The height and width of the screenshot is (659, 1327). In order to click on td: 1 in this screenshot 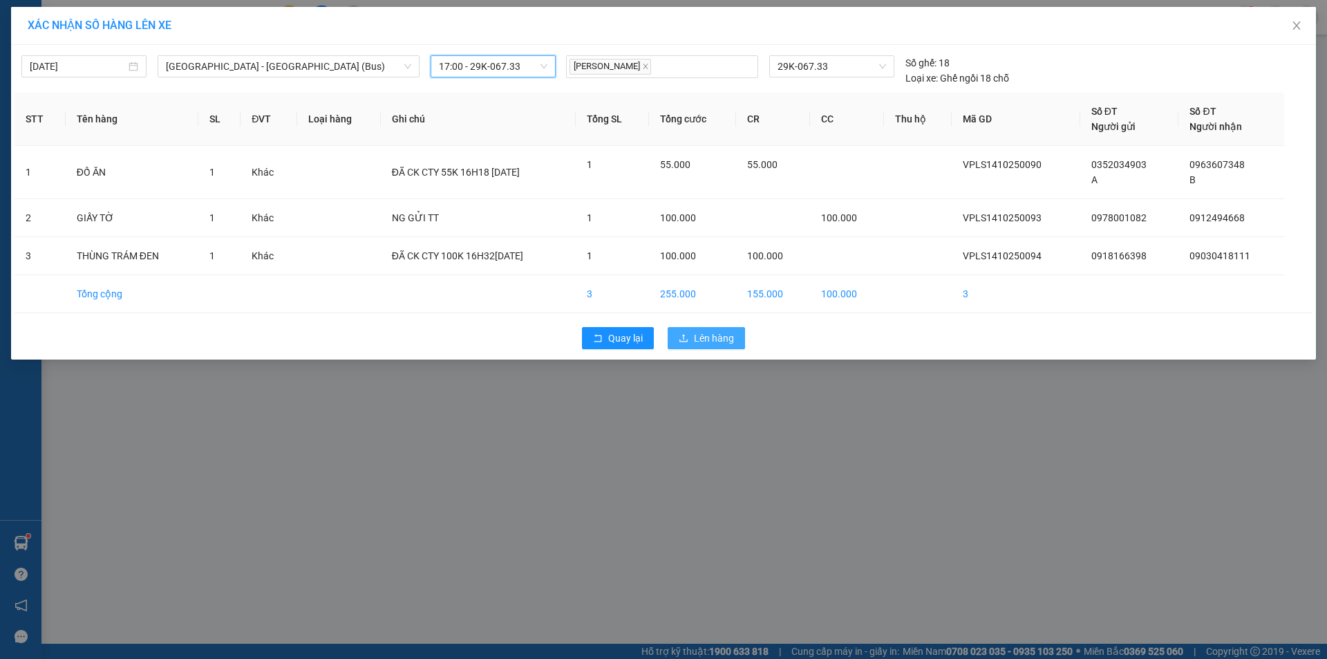, I will do `click(40, 172)`.